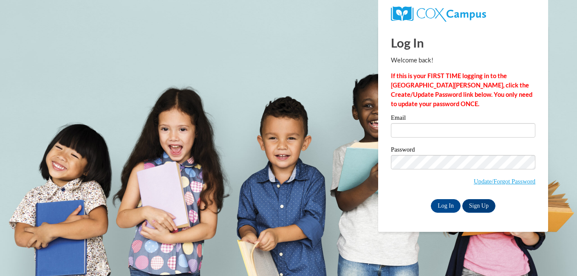  Describe the element at coordinates (445, 206) in the screenshot. I see `input: Log In` at that location.